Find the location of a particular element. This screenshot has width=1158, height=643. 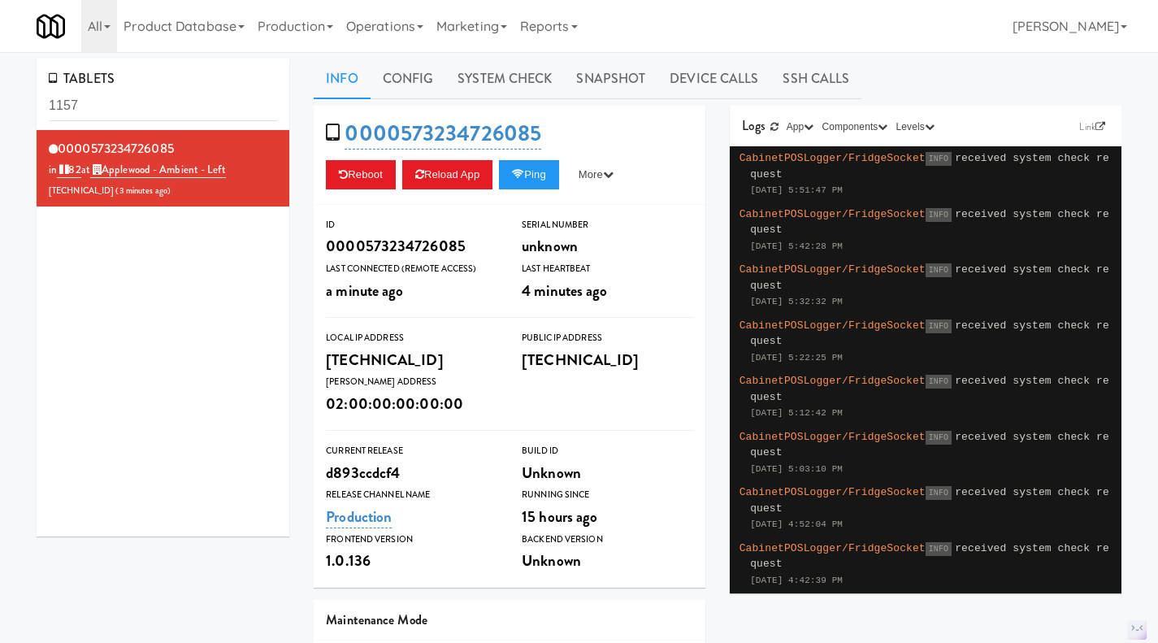

div: 02:00:00:00:00:00 is located at coordinates (411, 404).